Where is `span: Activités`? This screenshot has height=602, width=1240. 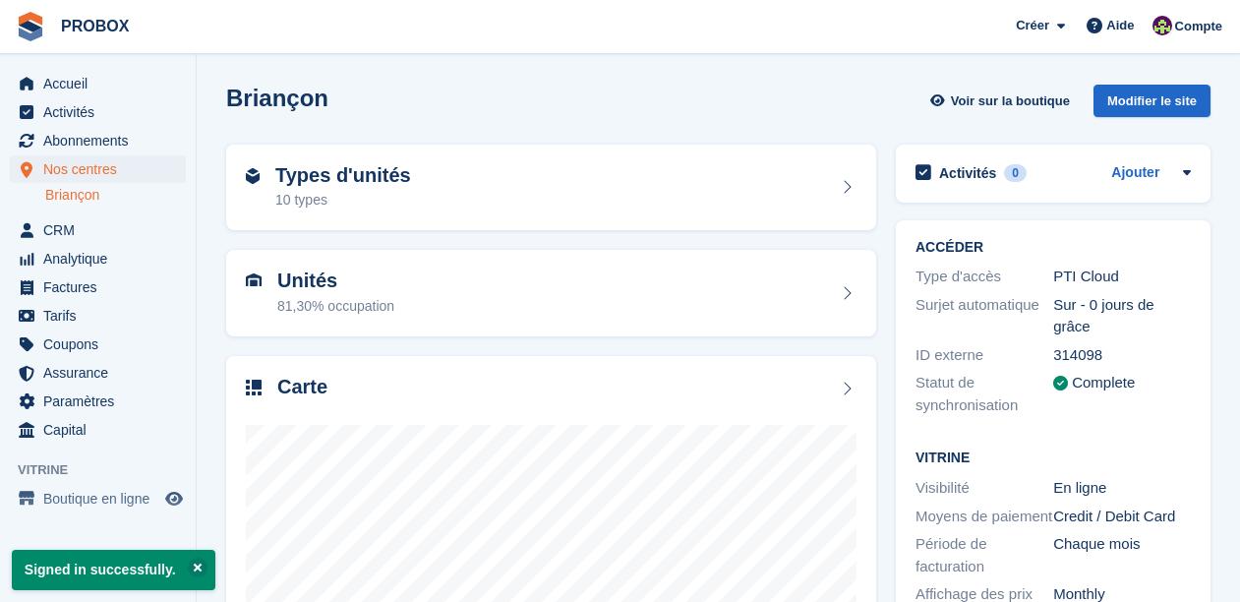
span: Activités is located at coordinates (102, 112).